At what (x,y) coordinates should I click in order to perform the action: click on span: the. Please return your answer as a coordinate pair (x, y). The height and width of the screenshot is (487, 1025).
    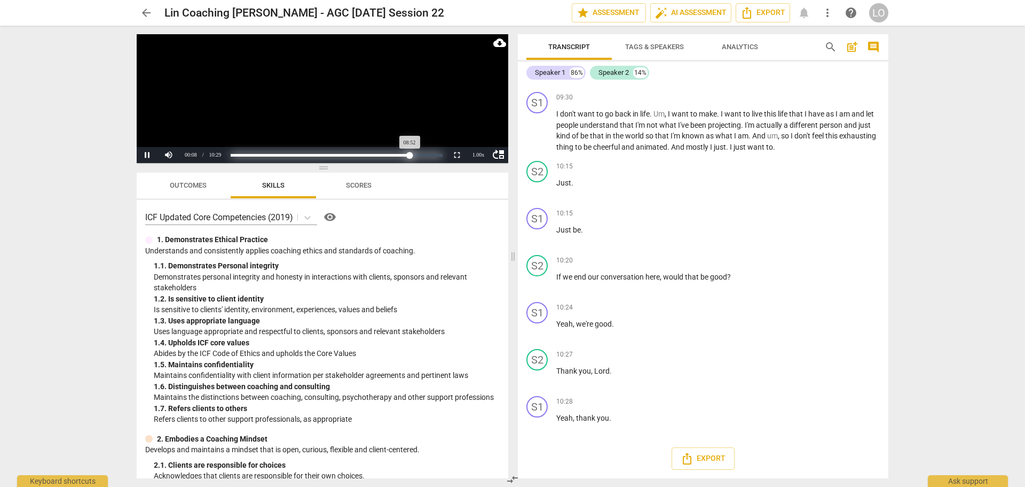
    Looking at the image, I should click on (619, 136).